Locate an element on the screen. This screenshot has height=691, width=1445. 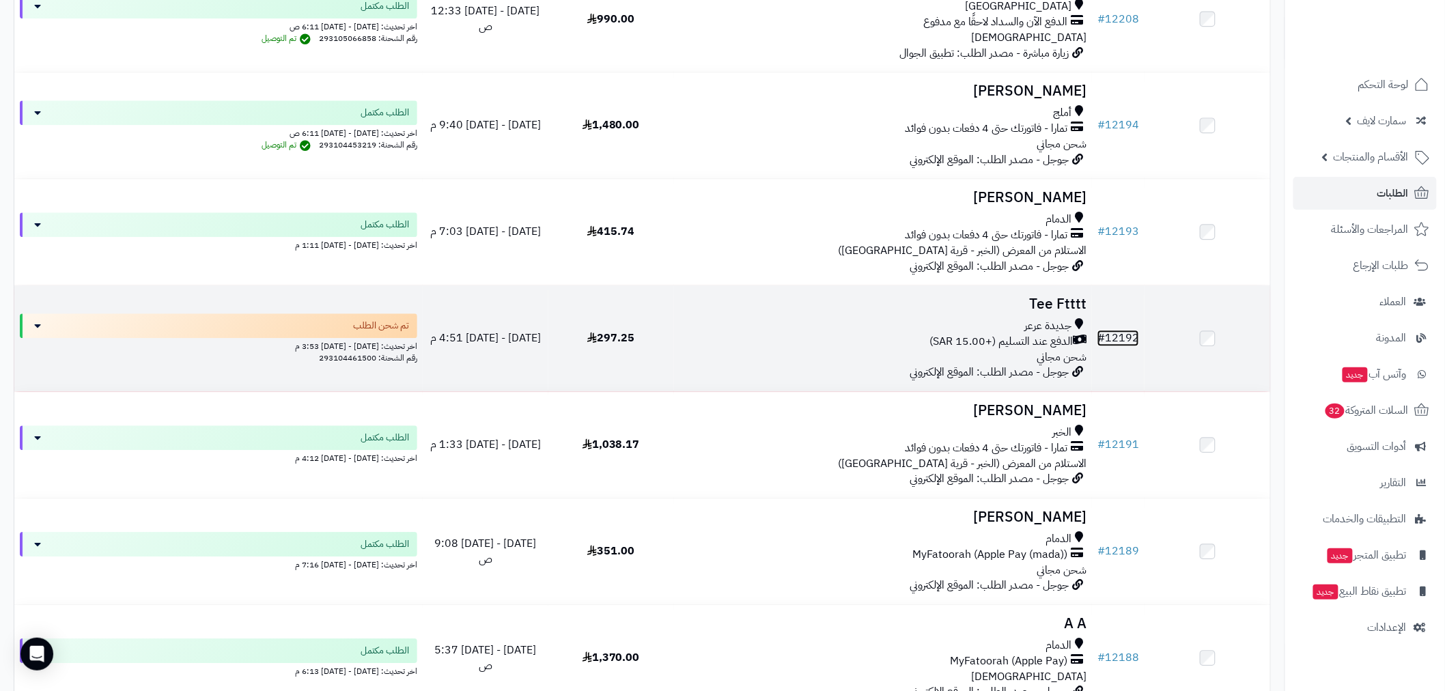
a: #12192 is located at coordinates (1118, 338).